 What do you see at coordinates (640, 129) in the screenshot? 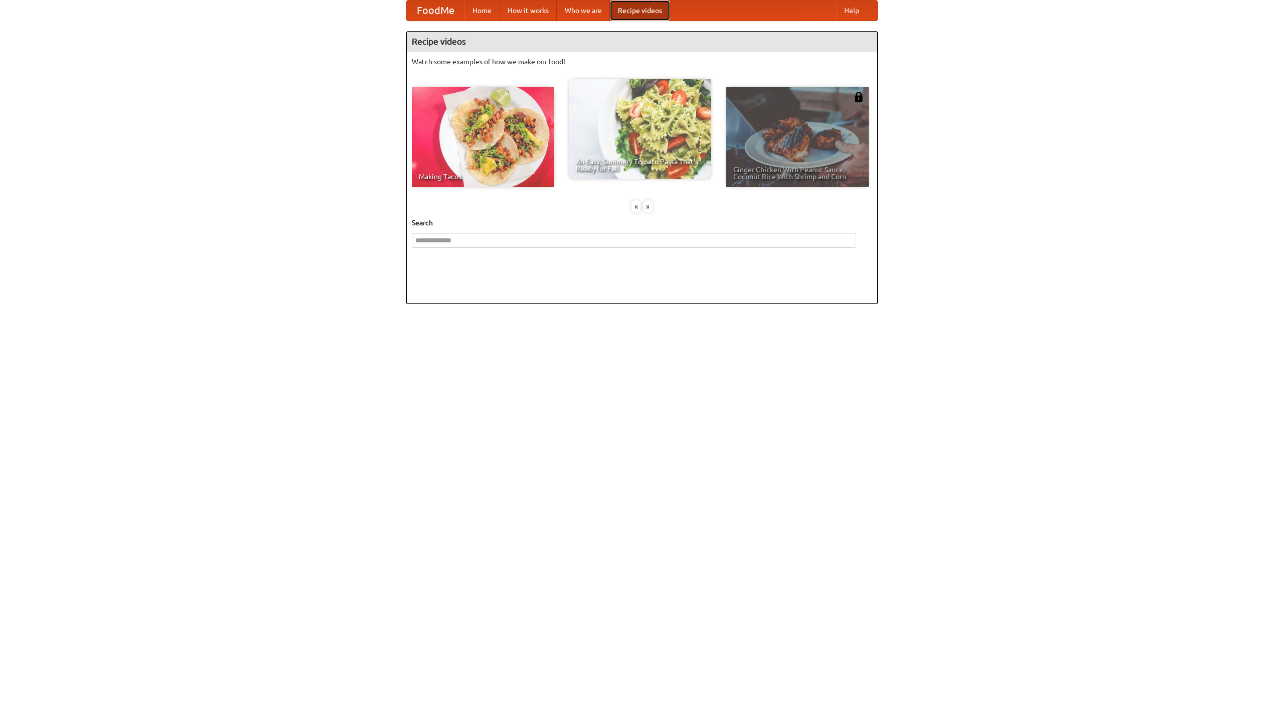
I see `a: An Easy, Summery Tomato Pasta That's Ready for Fall` at bounding box center [640, 129].